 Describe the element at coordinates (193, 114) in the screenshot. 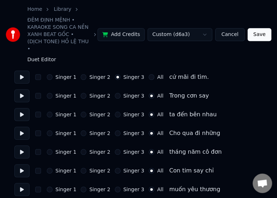

I see `div: ta đến bên nhau` at that location.